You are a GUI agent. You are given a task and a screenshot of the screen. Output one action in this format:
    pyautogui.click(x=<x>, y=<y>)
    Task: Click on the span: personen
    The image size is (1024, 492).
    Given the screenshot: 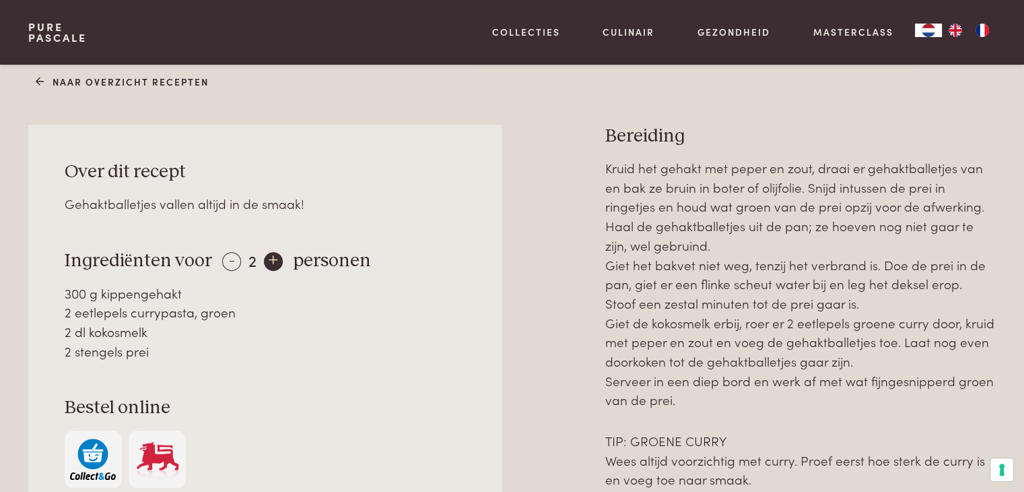 What is the action you would take?
    pyautogui.click(x=332, y=261)
    